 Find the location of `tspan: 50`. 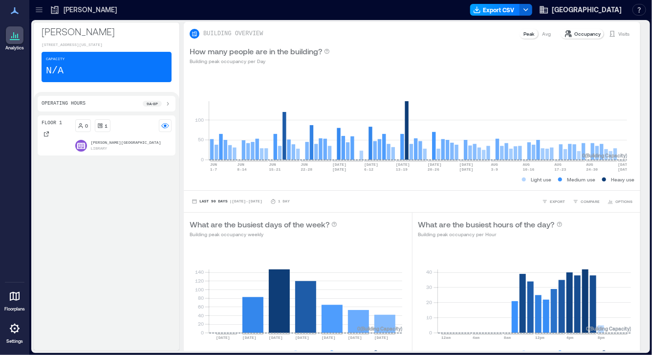

tspan: 50 is located at coordinates (201, 139).